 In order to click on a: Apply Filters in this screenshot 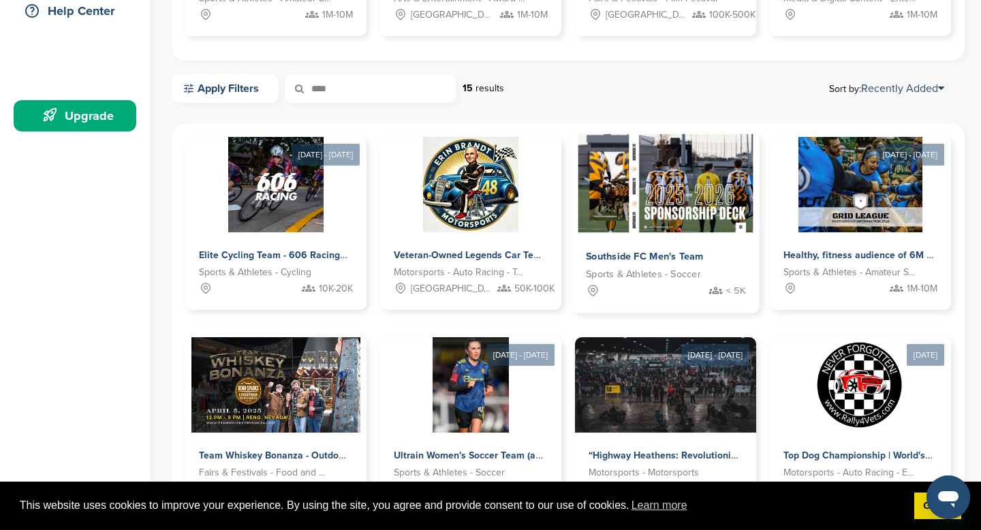, I will do `click(225, 89)`.